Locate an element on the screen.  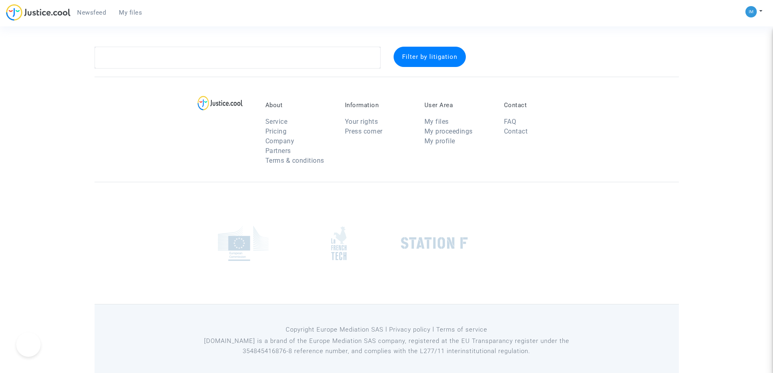
a: Contact is located at coordinates (516, 131).